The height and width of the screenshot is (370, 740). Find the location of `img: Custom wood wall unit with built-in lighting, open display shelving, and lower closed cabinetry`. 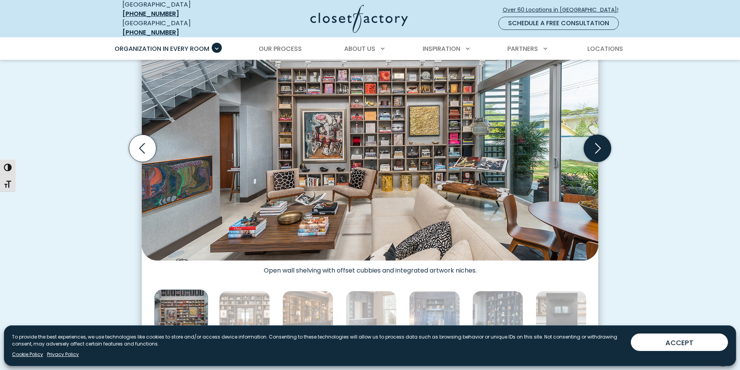

img: Custom wood wall unit with built-in lighting, open display shelving, and lower closed cabinetry is located at coordinates (308, 316).